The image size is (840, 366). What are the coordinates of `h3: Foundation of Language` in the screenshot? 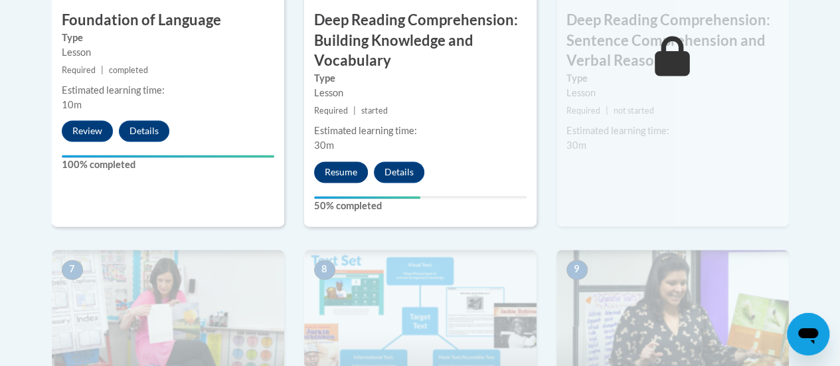 It's located at (168, 20).